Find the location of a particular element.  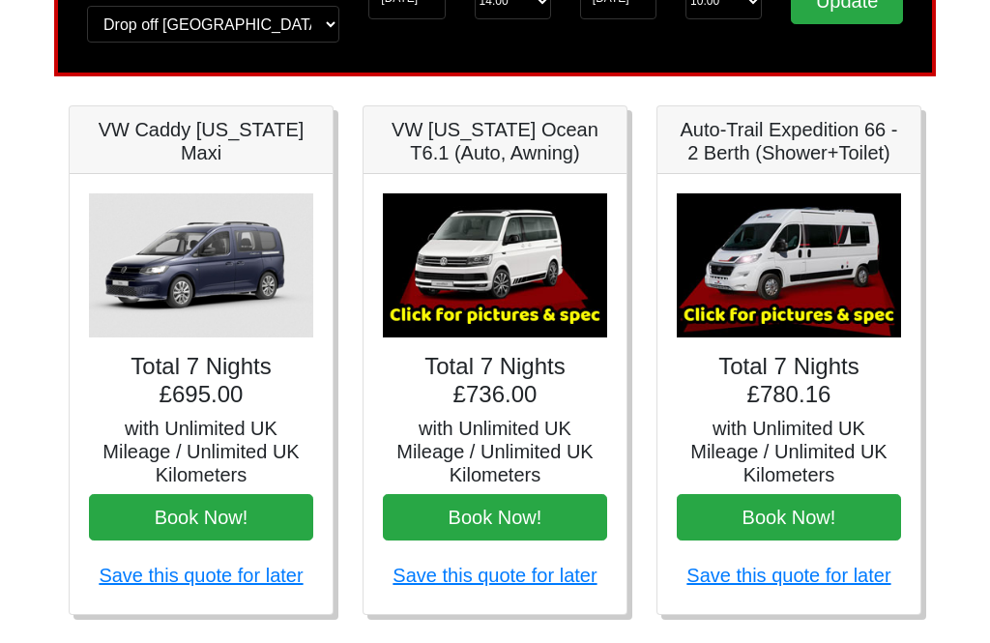

img: VW California Ocean T6.1 (Auto, Awning) is located at coordinates (495, 266).